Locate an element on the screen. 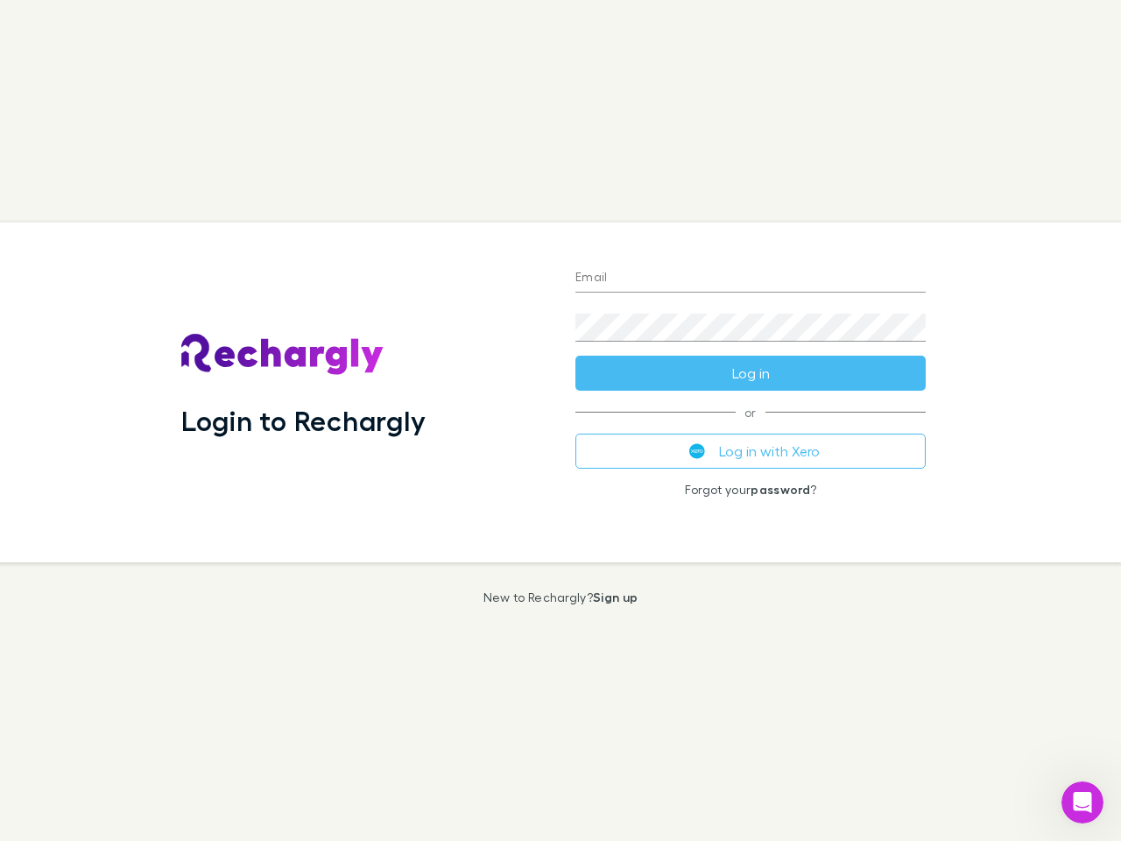 Image resolution: width=1121 pixels, height=841 pixels. img: Rechargly's Logo is located at coordinates (283, 355).